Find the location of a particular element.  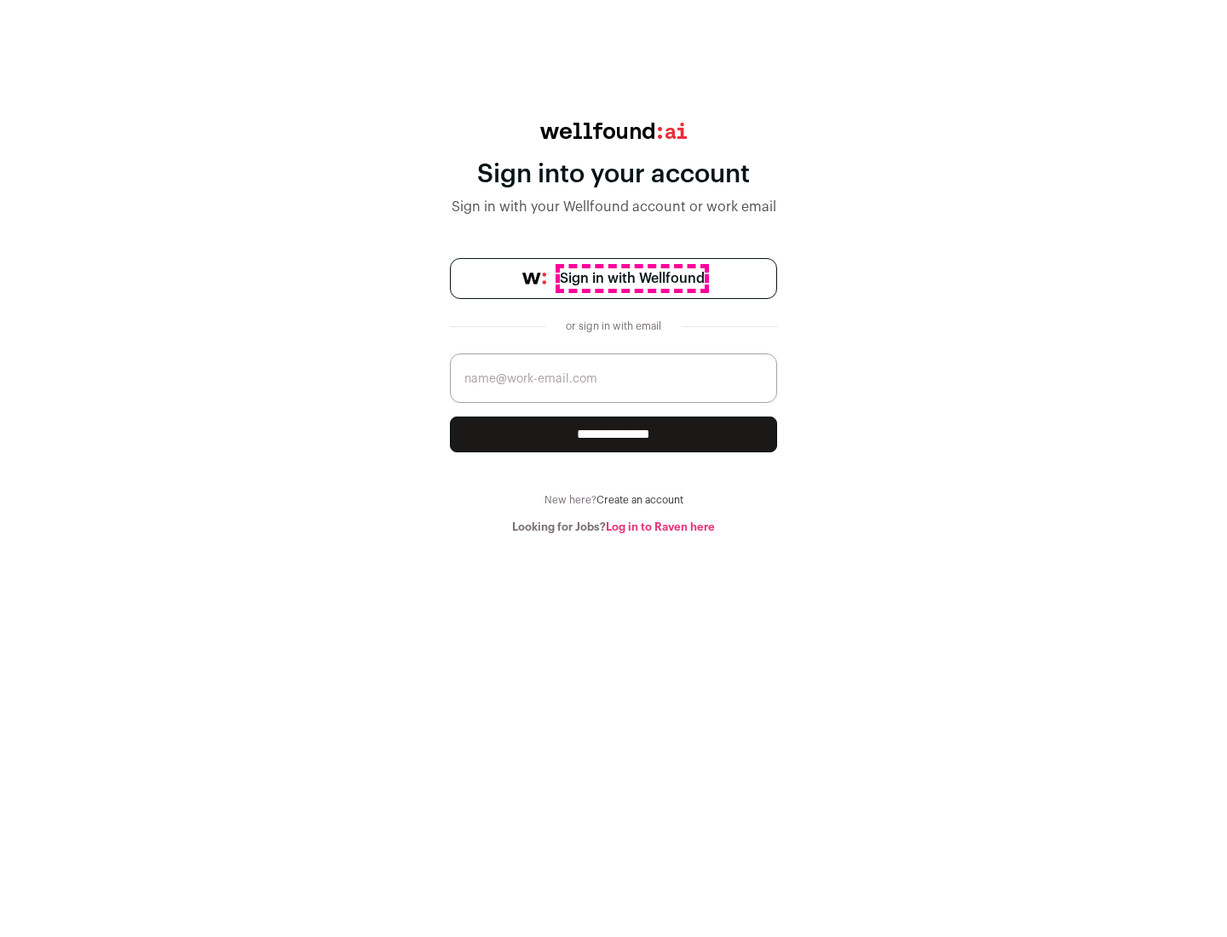

input: name@work-email.com is located at coordinates (613, 378).